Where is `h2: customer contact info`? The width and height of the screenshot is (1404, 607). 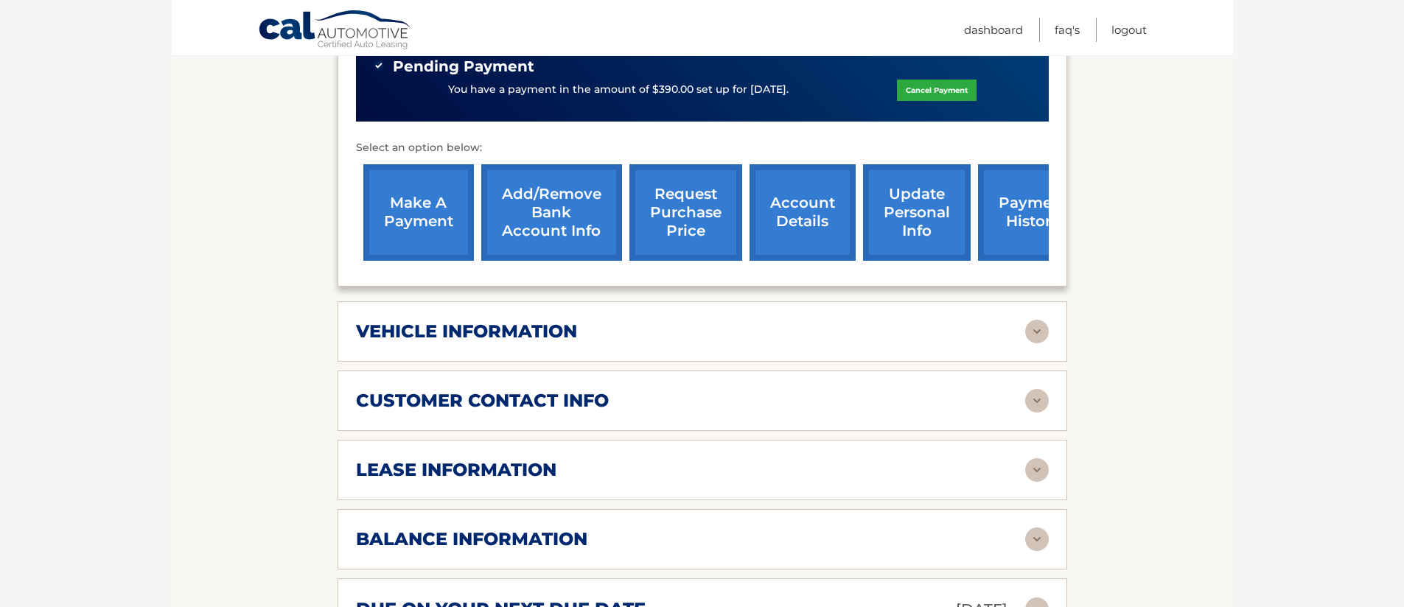 h2: customer contact info is located at coordinates (482, 401).